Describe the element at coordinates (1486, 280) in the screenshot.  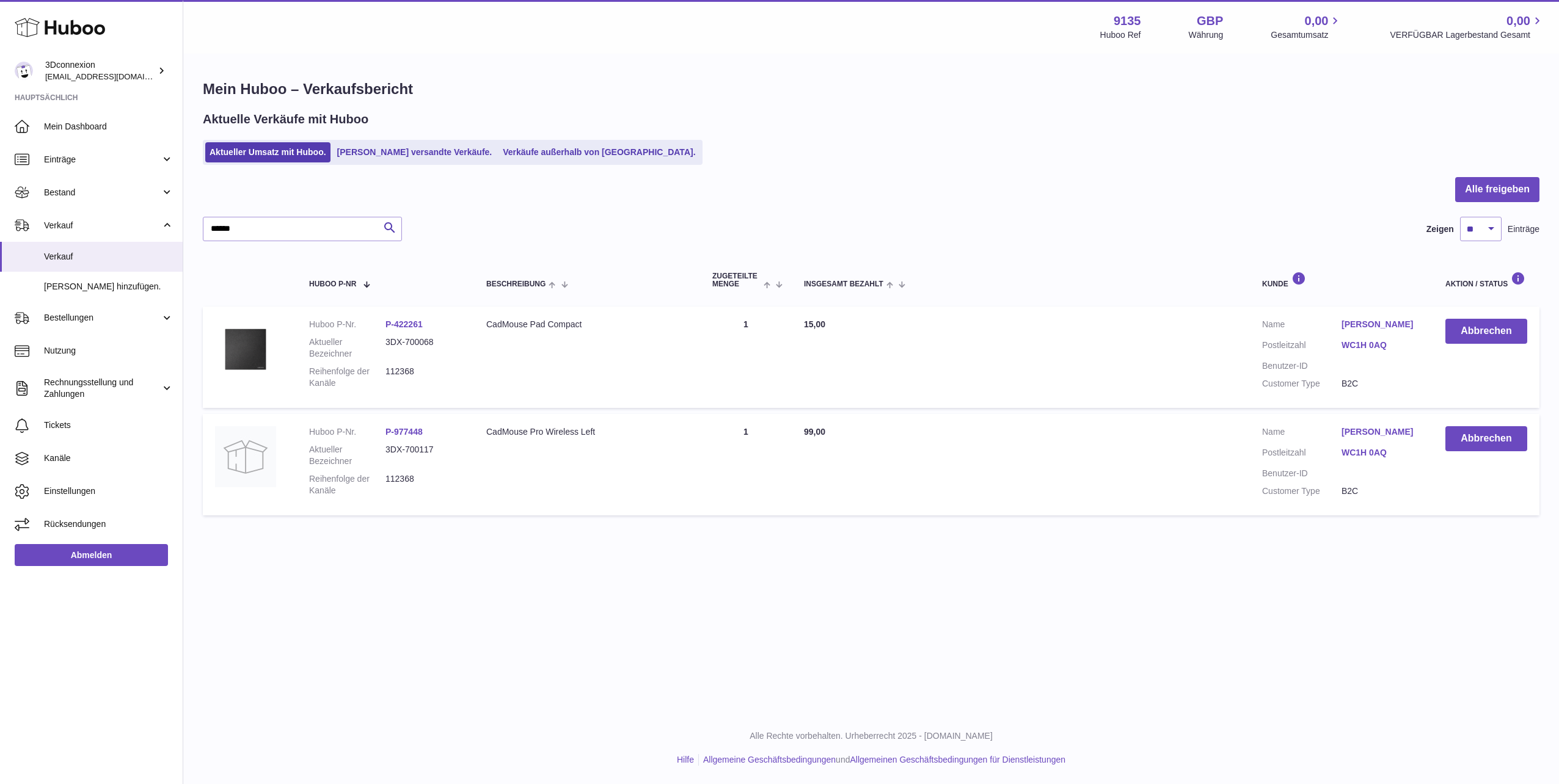
I see `div: Aktion / Status` at that location.